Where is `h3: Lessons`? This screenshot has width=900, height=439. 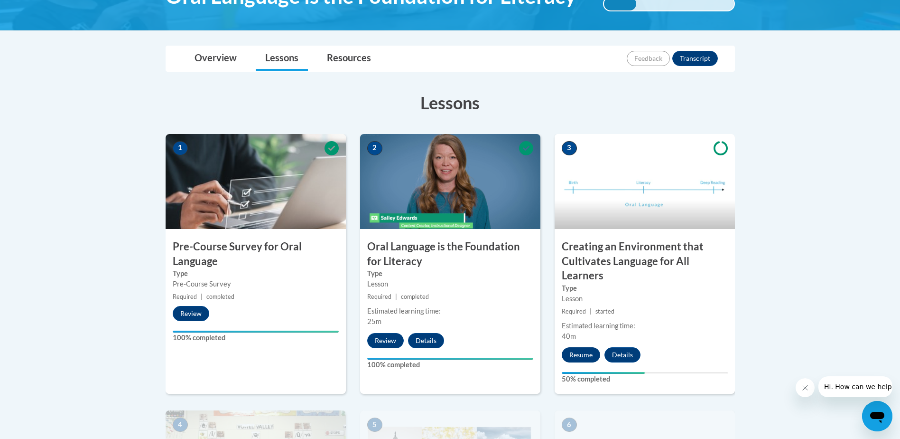
h3: Lessons is located at coordinates (450, 103).